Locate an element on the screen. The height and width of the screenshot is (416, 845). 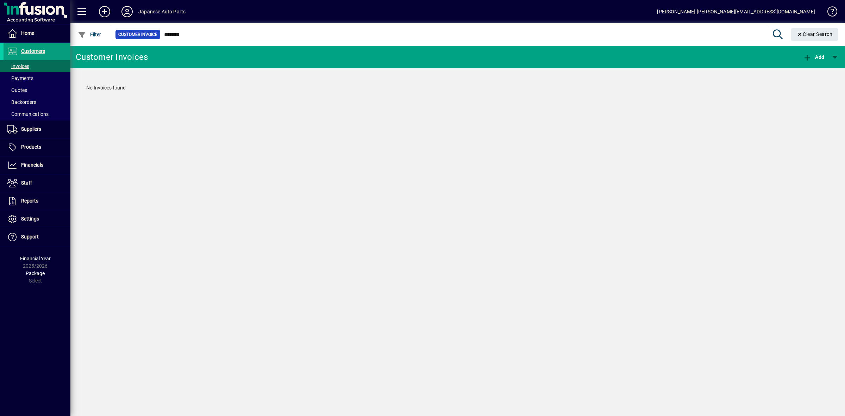
button: Filter is located at coordinates (89, 35).